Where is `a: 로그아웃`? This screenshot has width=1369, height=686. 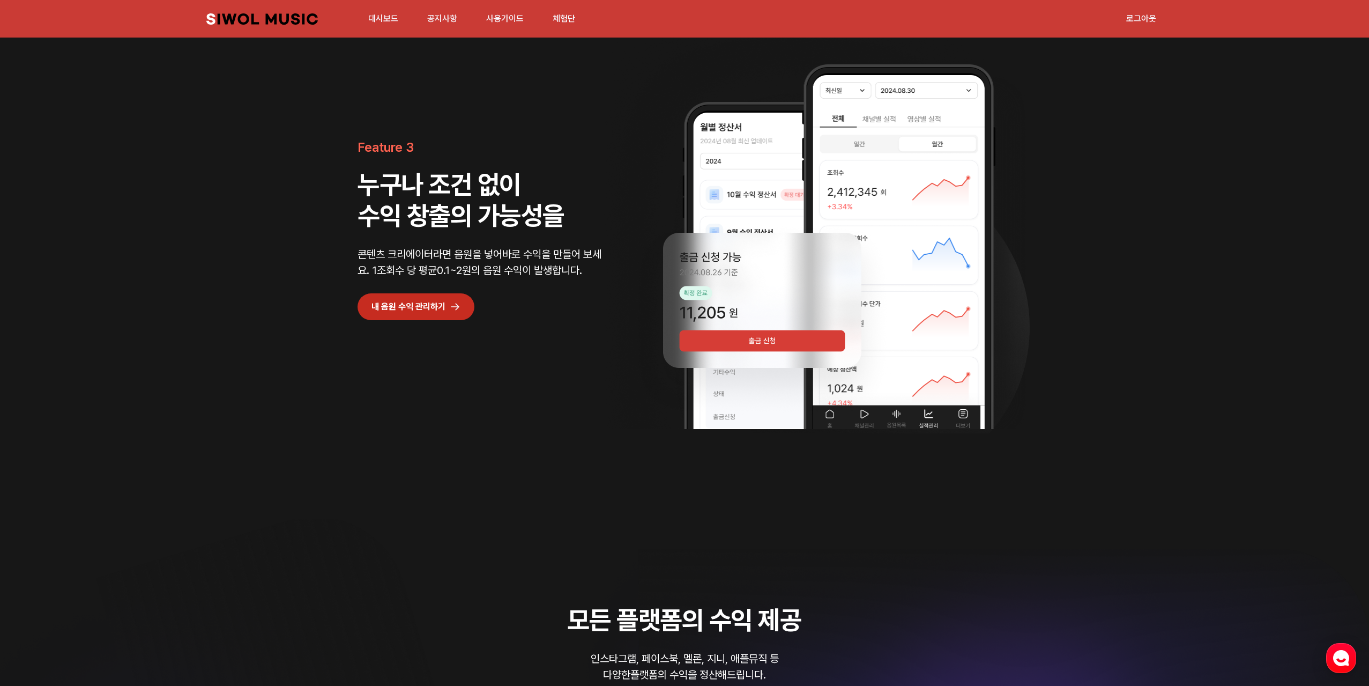
a: 로그아웃 is located at coordinates (1142, 18).